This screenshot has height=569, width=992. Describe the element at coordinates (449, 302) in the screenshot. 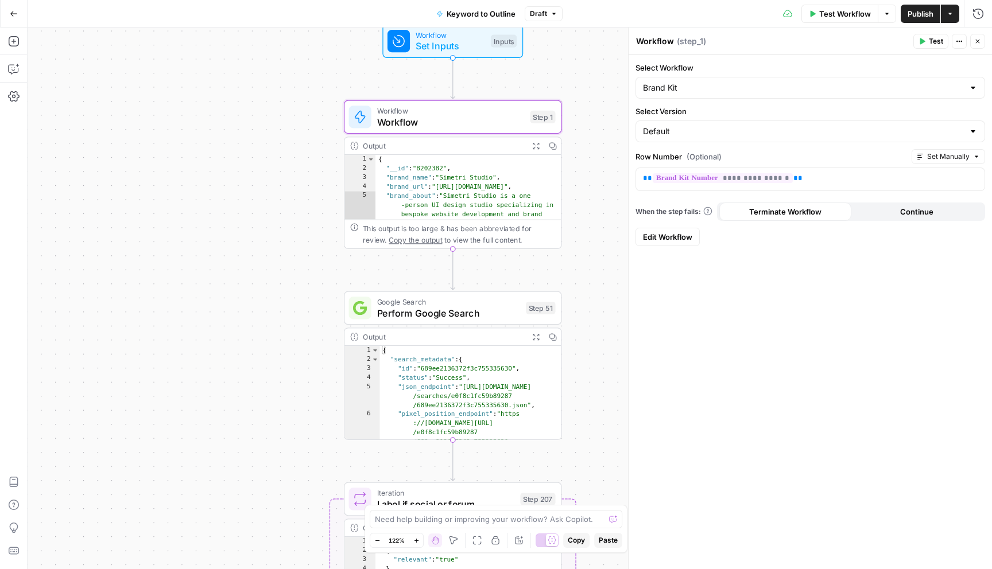

I see `span: Google Search` at that location.